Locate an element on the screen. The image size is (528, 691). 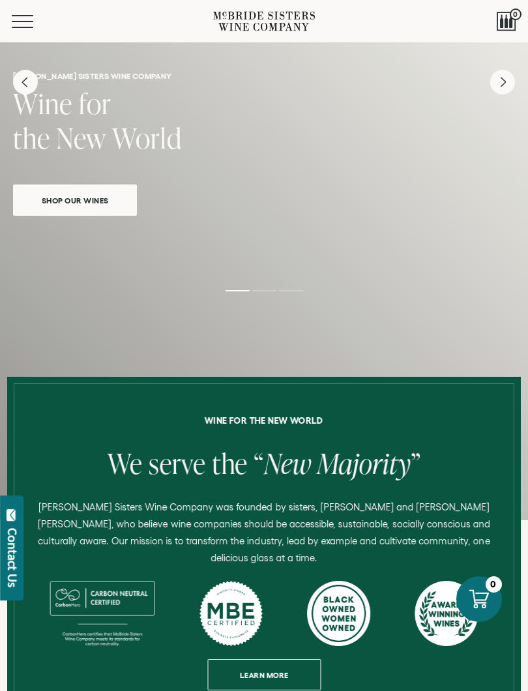
span: Wine is located at coordinates (42, 103).